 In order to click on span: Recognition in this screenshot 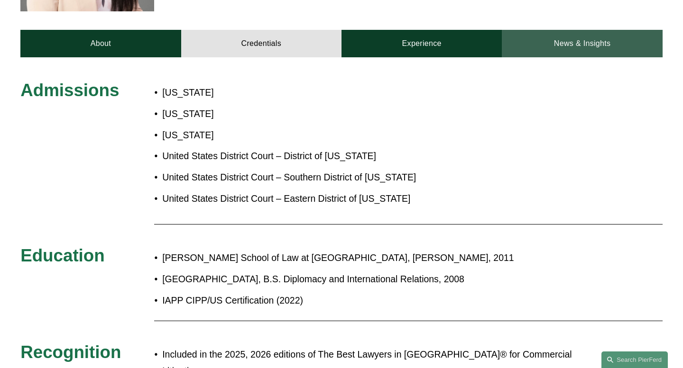, I will do `click(71, 352)`.